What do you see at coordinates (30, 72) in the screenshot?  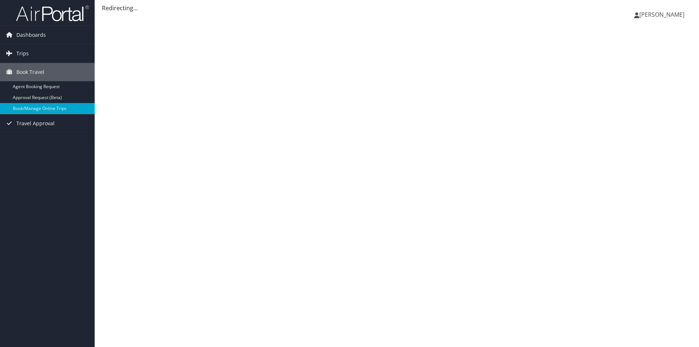 I see `span: Book Travel` at bounding box center [30, 72].